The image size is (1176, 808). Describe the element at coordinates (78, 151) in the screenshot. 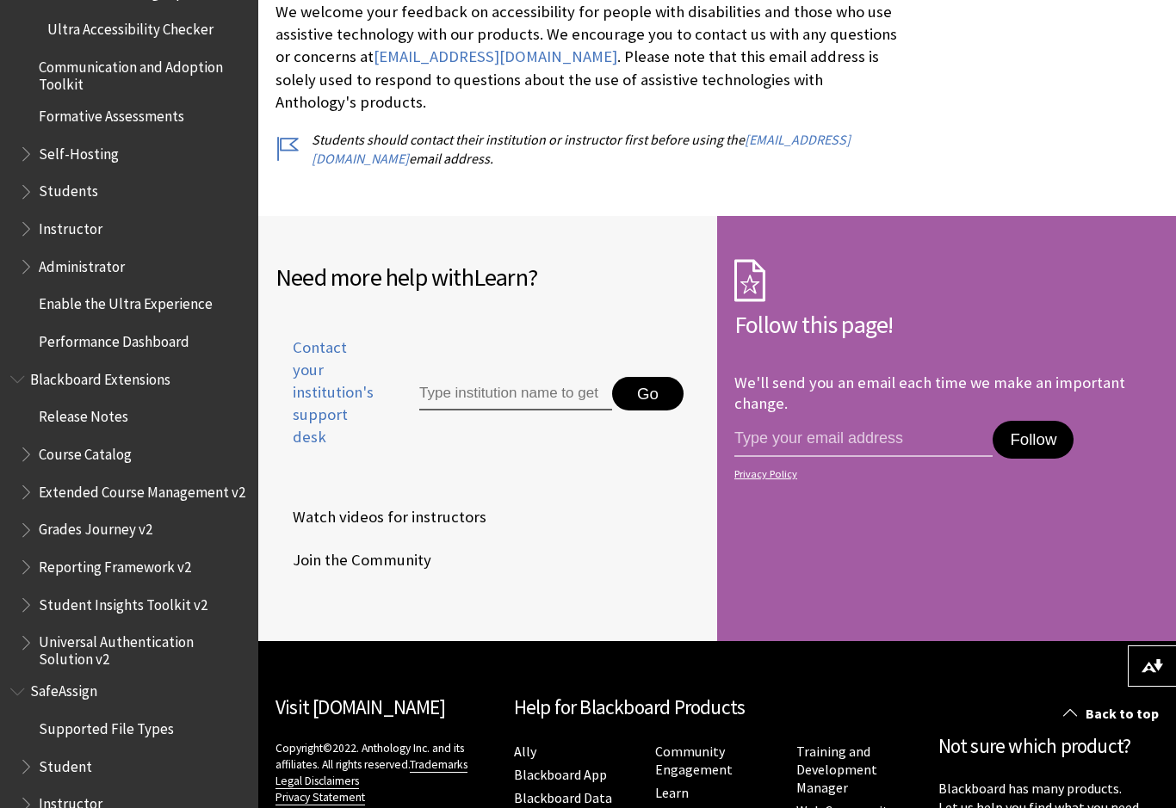

I see `span: Self-Hosting` at that location.